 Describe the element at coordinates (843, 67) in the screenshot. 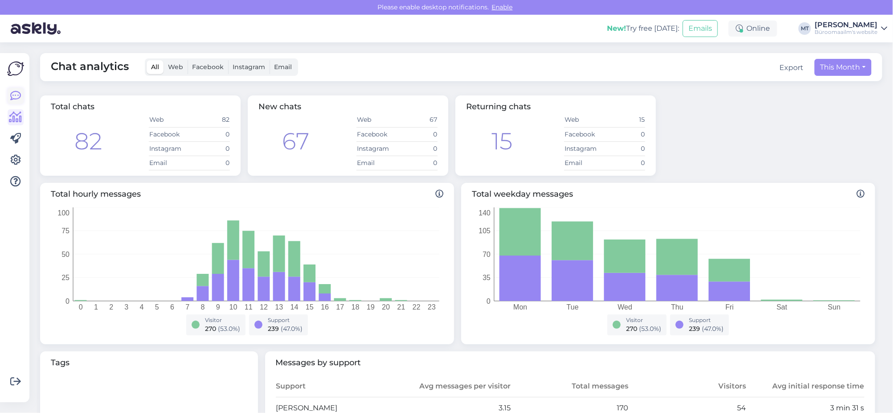

I see `button: This Month` at that location.